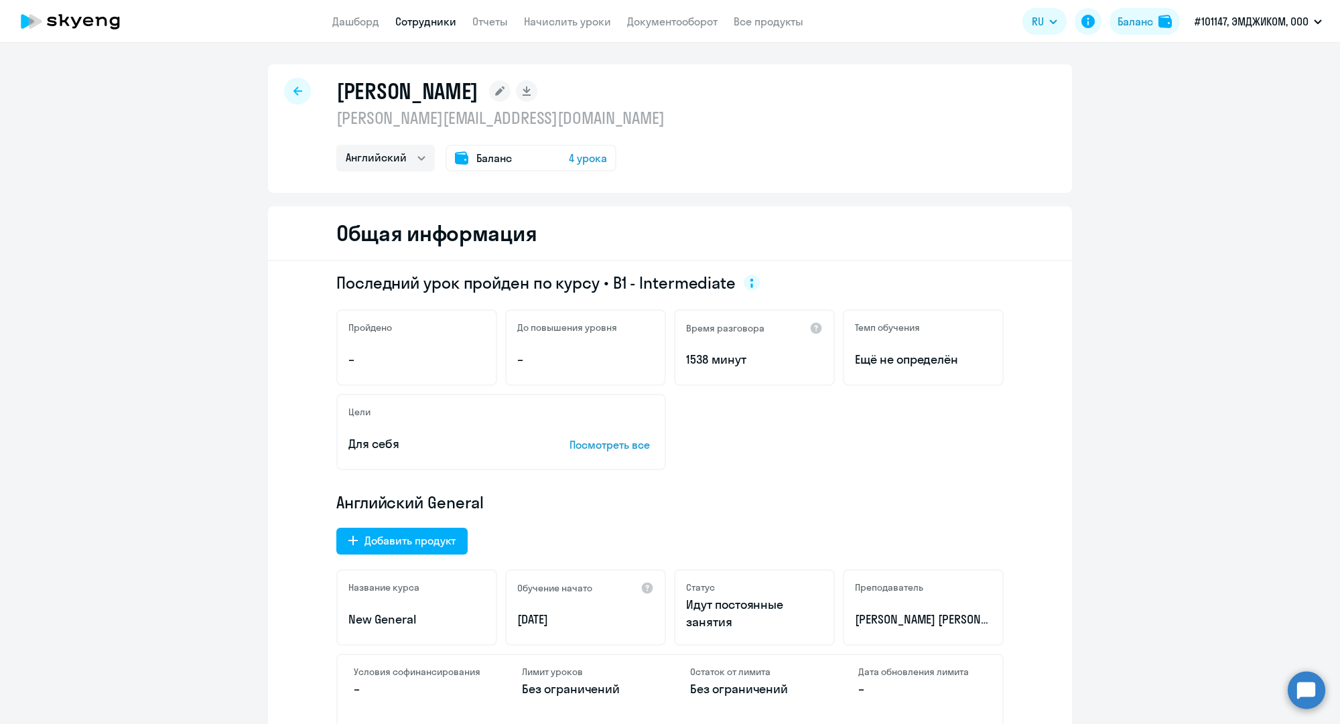  I want to click on h5: Преподаватель, so click(889, 588).